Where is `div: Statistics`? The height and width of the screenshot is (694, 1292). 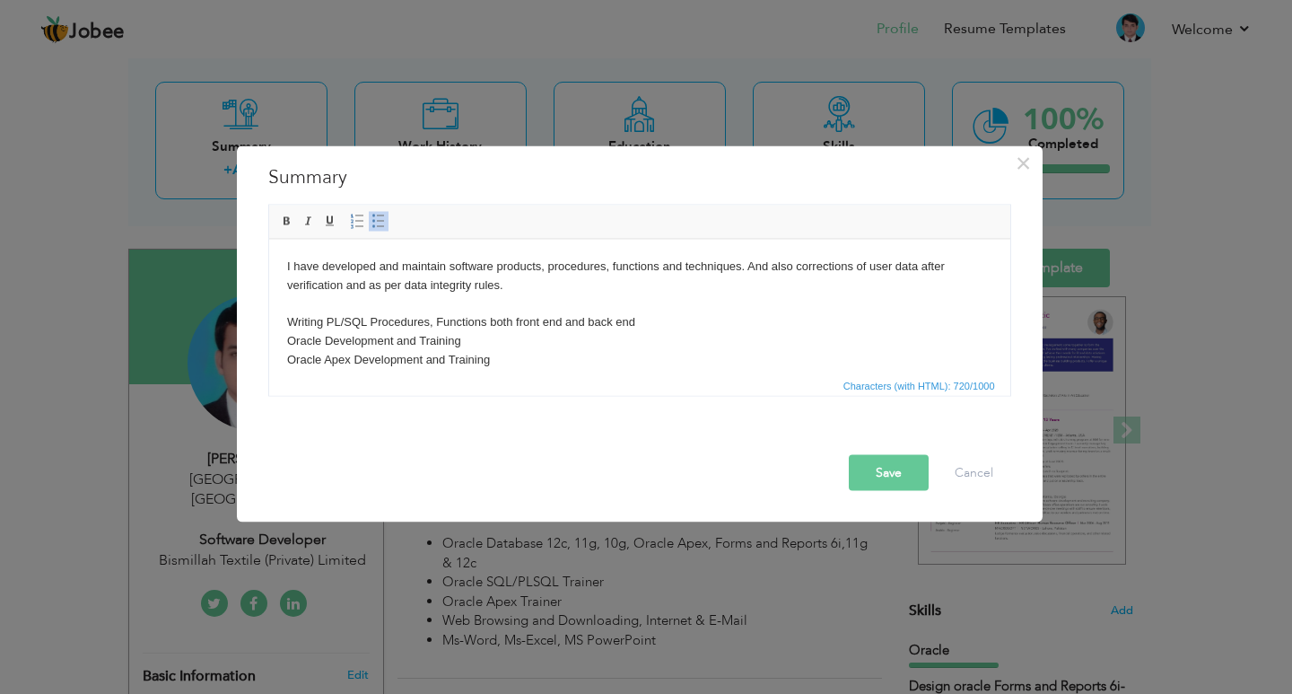 div: Statistics is located at coordinates (920, 385).